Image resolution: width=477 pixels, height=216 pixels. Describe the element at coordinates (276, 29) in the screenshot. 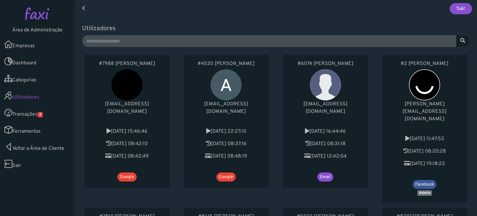

I see `h5: Utilizadores` at that location.